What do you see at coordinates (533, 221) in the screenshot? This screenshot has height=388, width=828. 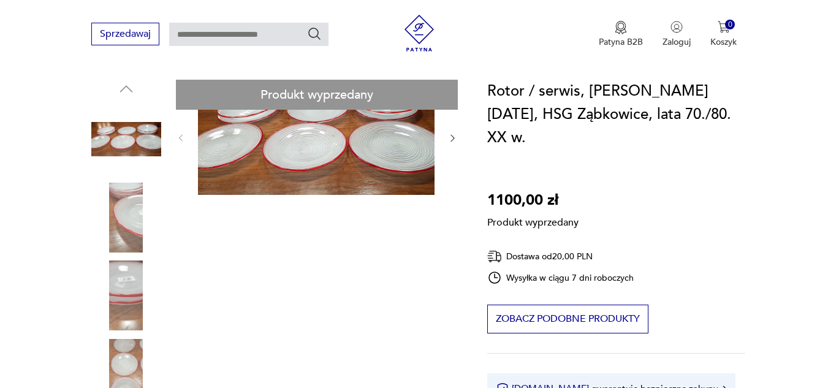 I see `p: Produkt wyprzedany` at bounding box center [533, 221].